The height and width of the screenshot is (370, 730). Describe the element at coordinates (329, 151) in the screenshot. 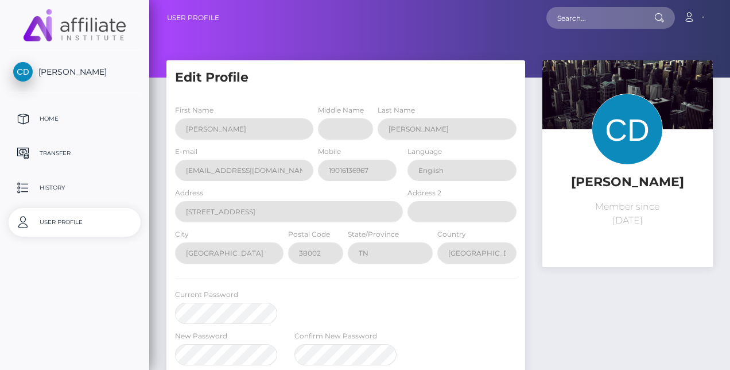

I see `label: Mobile` at that location.